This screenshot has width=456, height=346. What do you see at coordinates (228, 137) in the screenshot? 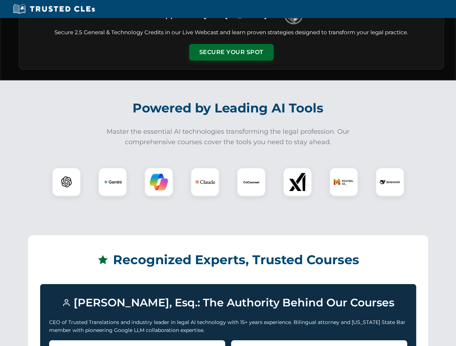
I see `p: Master the essential AI technologies transforming the legal profession. Our comprehensive courses...` at bounding box center [228, 137].